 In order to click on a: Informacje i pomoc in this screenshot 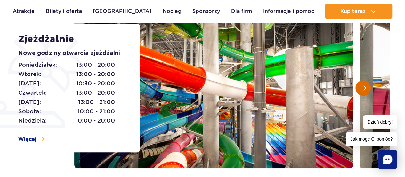, I will do `click(288, 11)`.